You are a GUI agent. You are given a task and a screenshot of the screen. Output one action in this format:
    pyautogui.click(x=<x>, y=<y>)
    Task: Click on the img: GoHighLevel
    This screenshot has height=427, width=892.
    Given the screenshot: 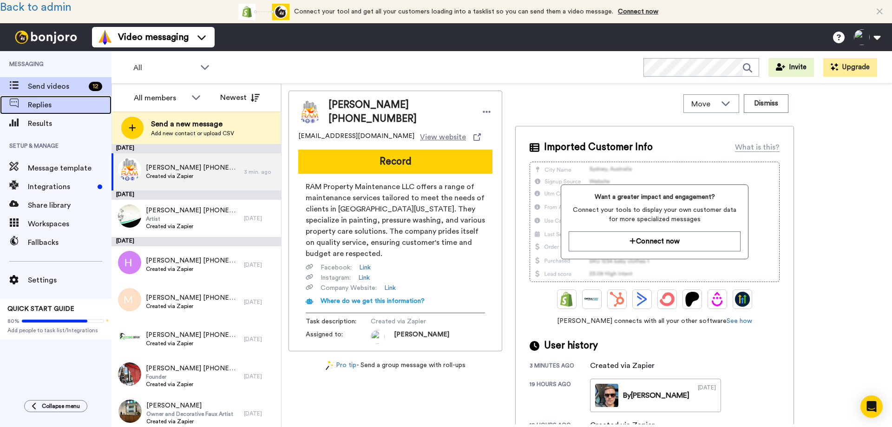 What is the action you would take?
    pyautogui.click(x=742, y=299)
    